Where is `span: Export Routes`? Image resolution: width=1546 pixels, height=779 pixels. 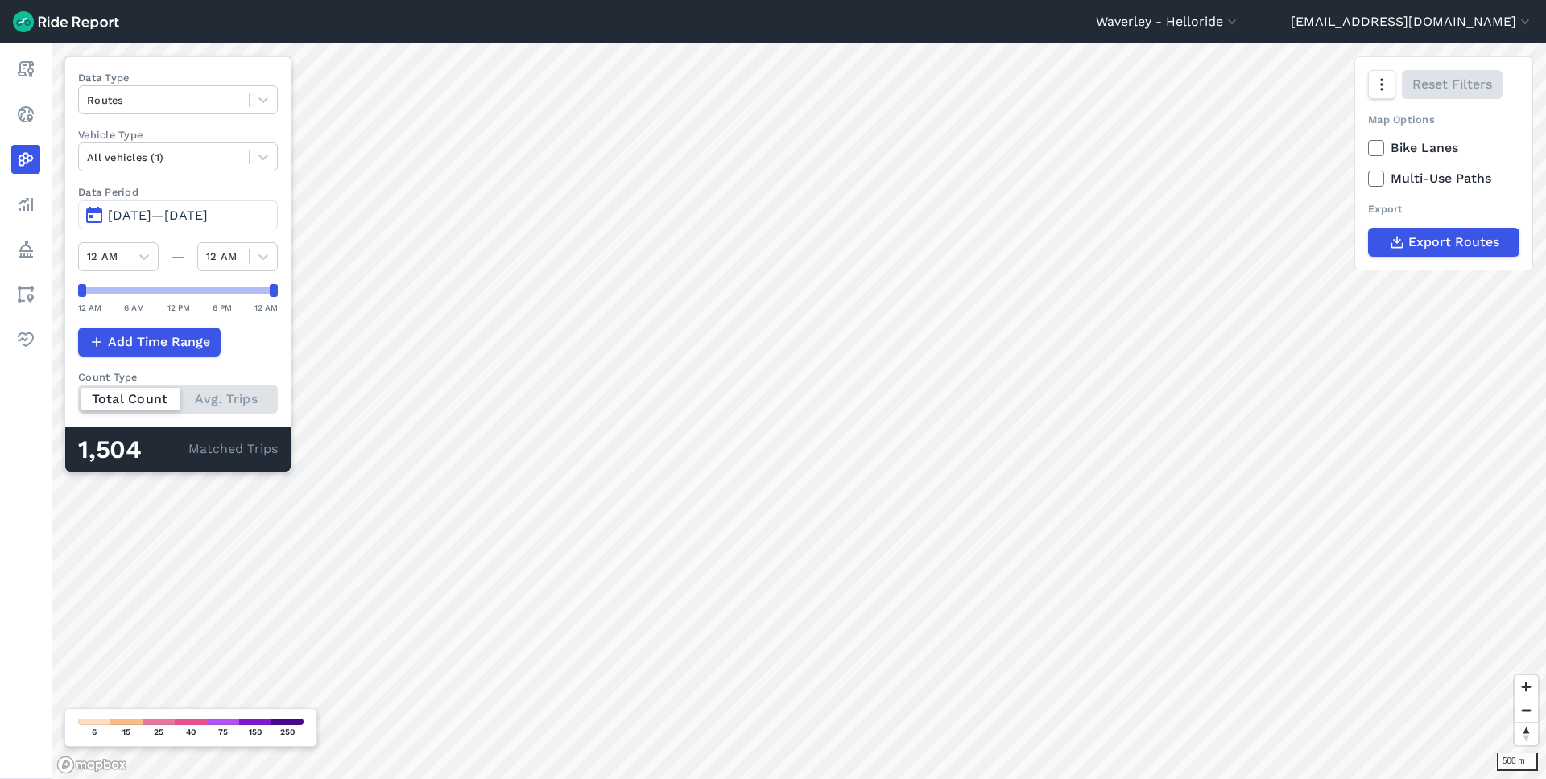
span: Export Routes is located at coordinates (1453, 242).